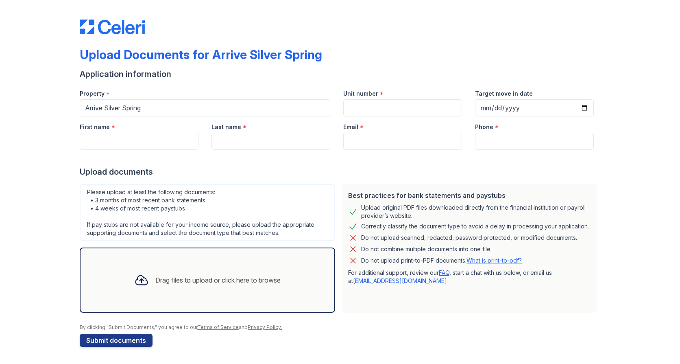 This screenshot has width=680, height=364. I want to click on a: FAQ, so click(444, 272).